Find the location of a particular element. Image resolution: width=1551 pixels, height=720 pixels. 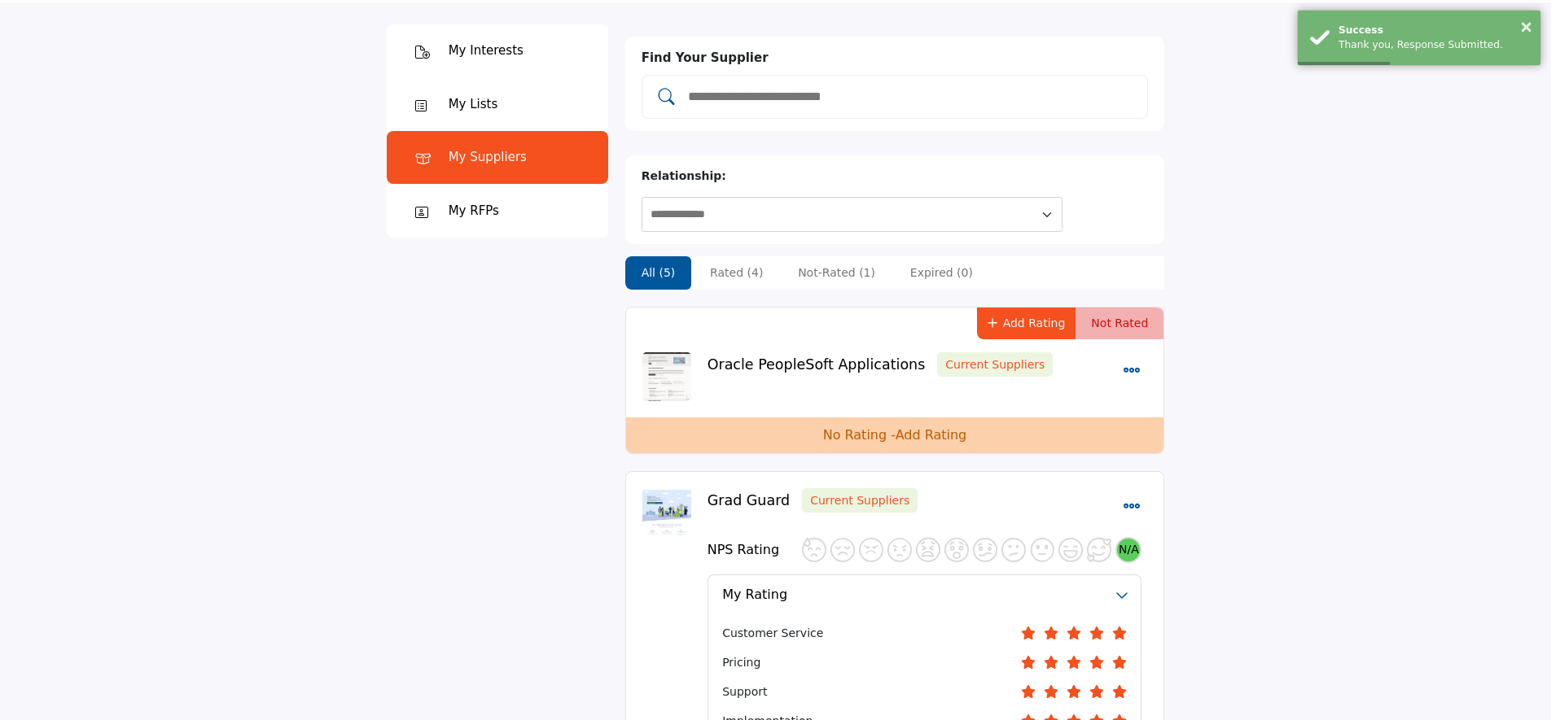

div: 9 is located at coordinates (1070, 550).